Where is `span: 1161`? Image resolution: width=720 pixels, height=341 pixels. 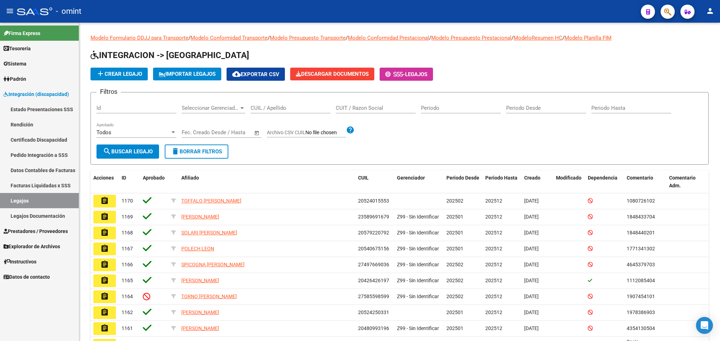
span: 1161 is located at coordinates (127, 328).